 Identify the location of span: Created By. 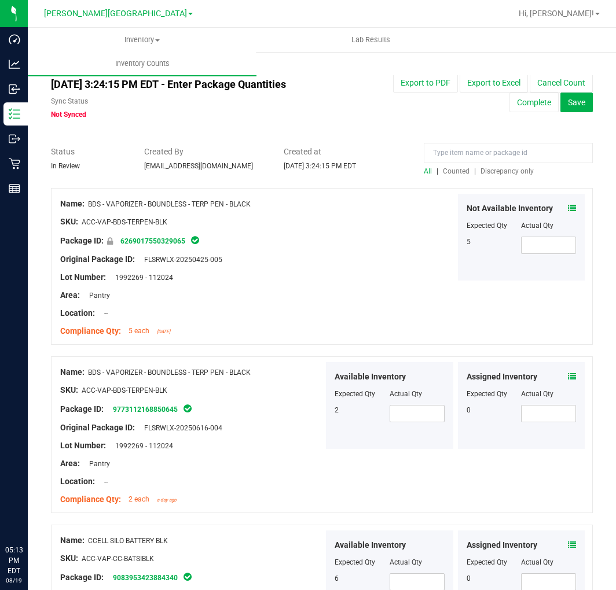
(205, 152).